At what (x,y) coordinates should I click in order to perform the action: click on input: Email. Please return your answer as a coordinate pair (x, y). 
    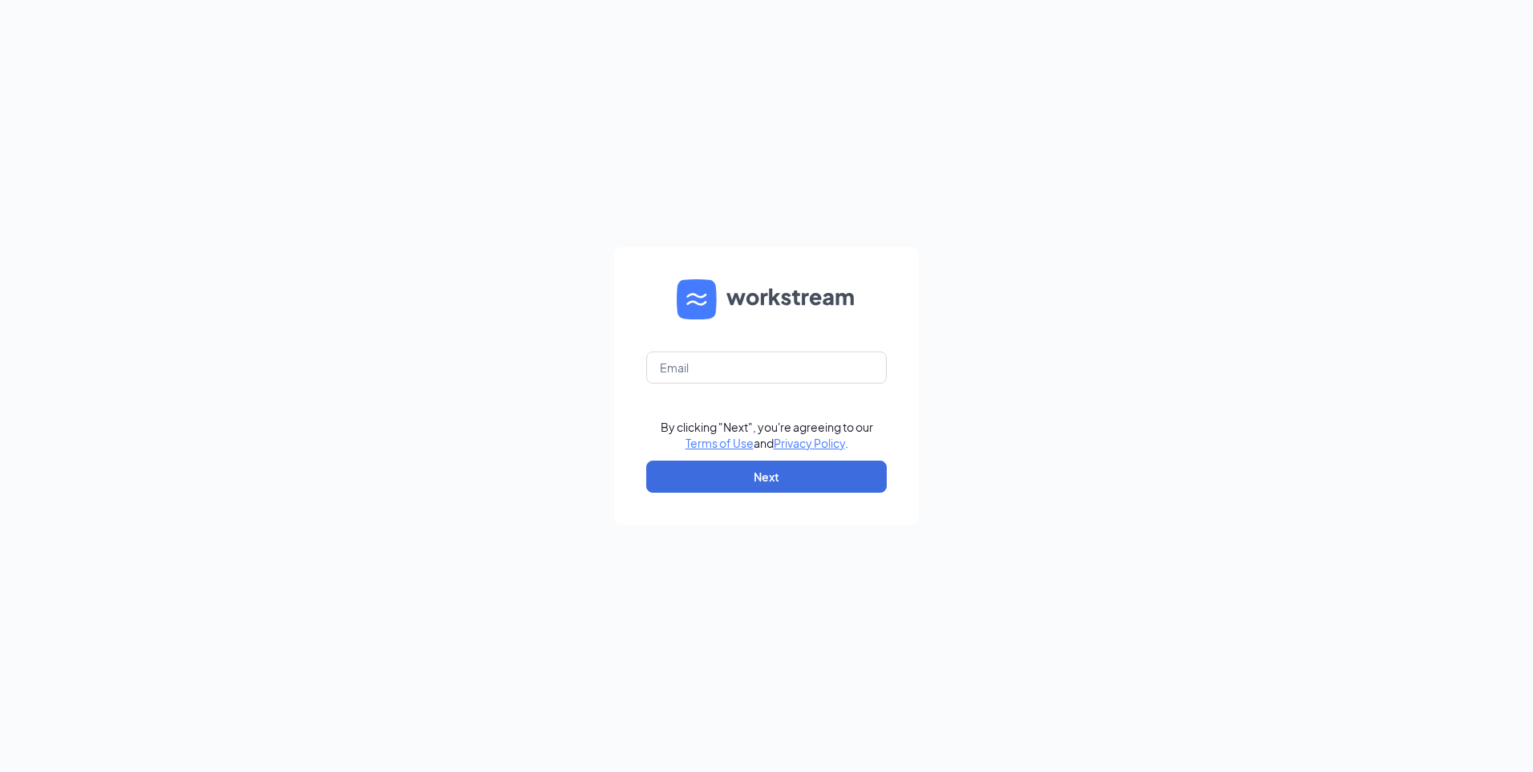
    Looking at the image, I should click on (767, 367).